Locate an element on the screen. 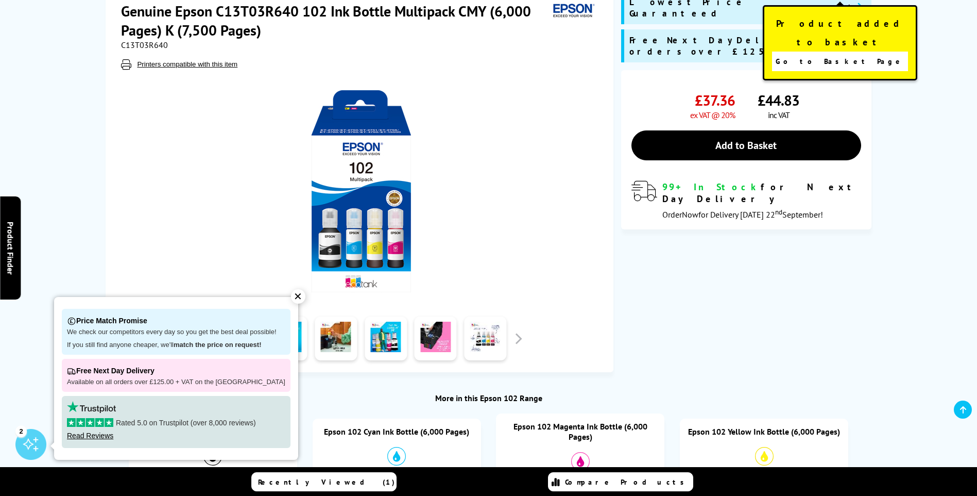 The image size is (977, 496). span: £37.36 is located at coordinates (715, 100).